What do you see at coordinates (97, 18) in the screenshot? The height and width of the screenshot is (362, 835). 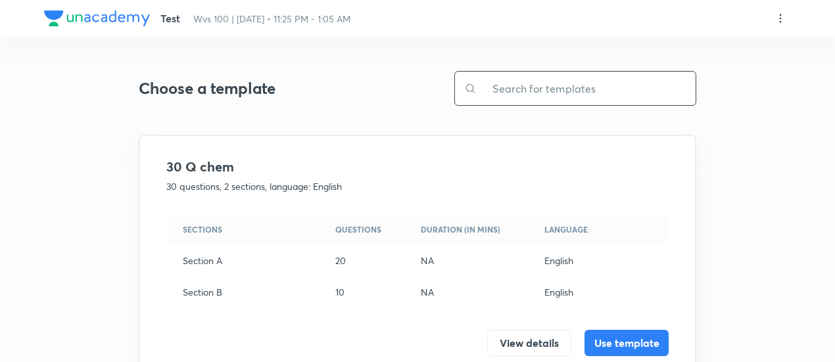 I see `a: Company Logo` at bounding box center [97, 18].